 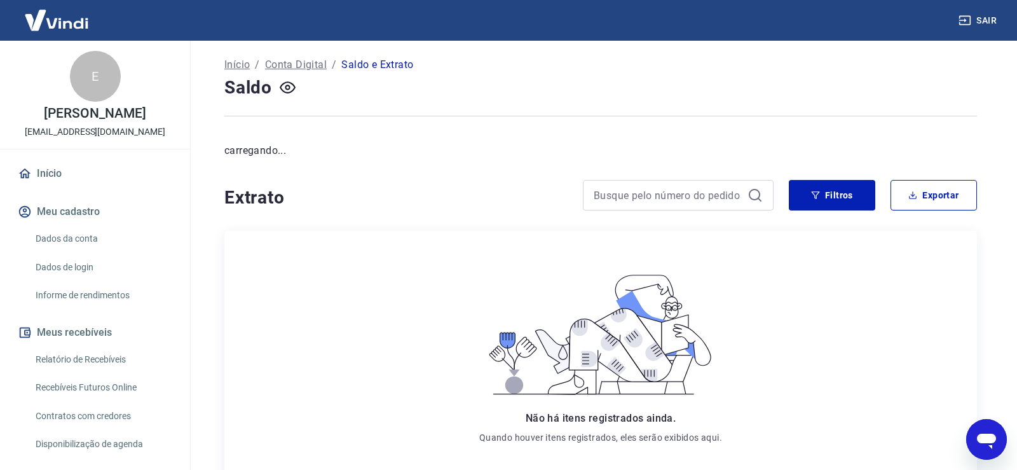 What do you see at coordinates (57, 20) in the screenshot?
I see `img: Vindi` at bounding box center [57, 20].